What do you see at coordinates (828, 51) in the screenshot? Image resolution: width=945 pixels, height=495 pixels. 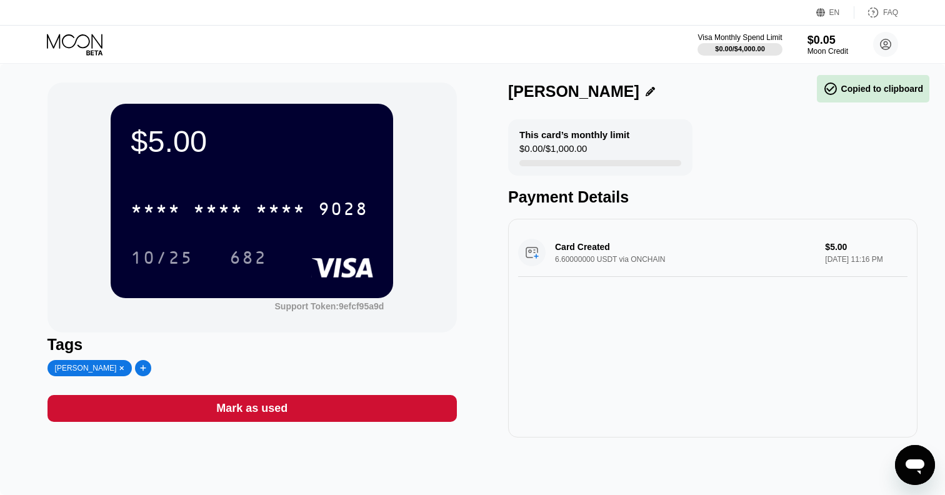 I see `div: Moon Credit` at bounding box center [828, 51].